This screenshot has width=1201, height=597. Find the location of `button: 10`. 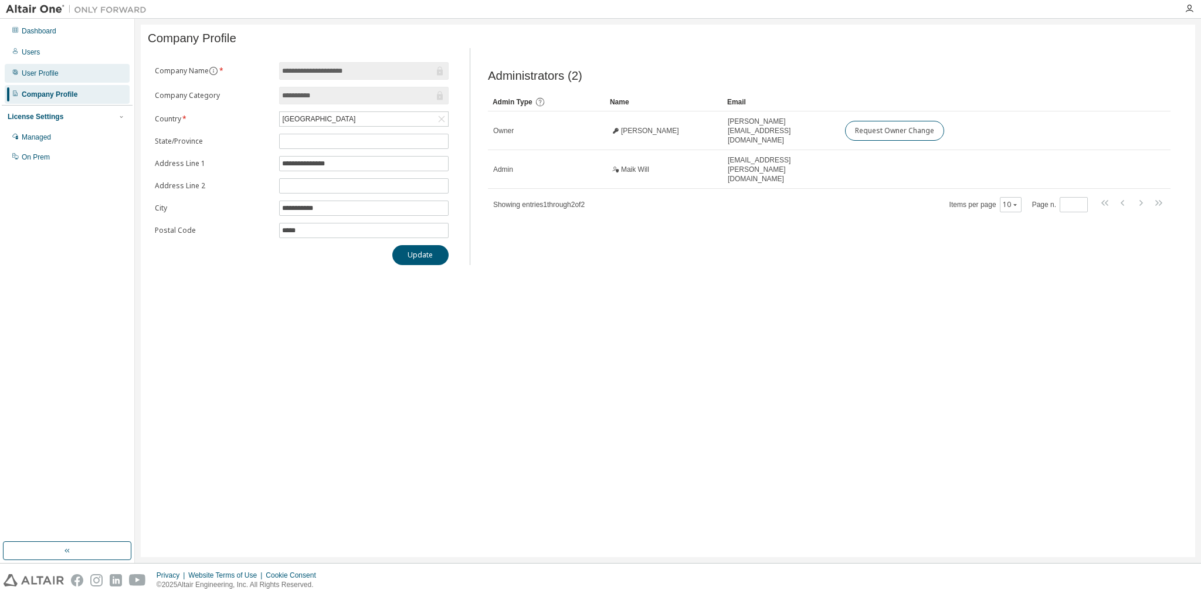

button: 10 is located at coordinates (1010, 205).